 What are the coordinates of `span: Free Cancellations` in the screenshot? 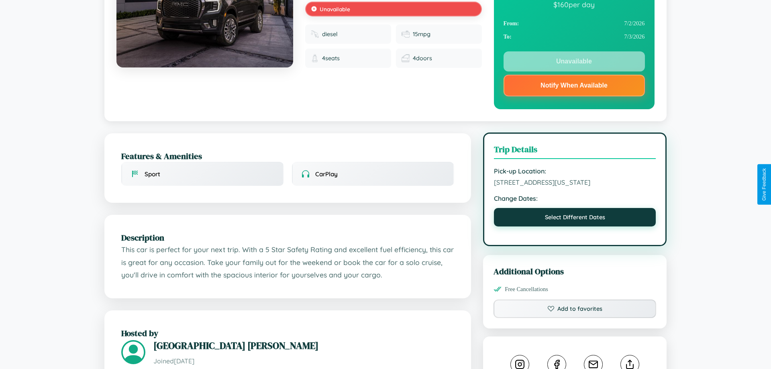 It's located at (527, 289).